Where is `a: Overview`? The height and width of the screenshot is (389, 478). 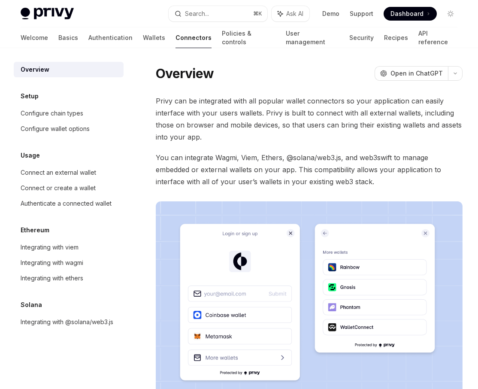 a: Overview is located at coordinates (69, 70).